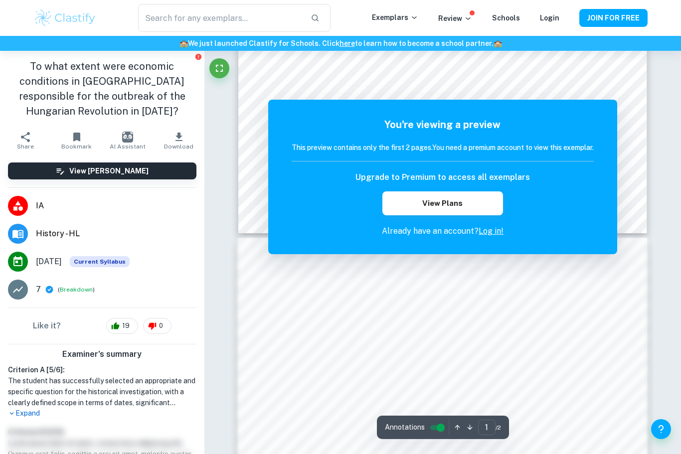 Image resolution: width=681 pixels, height=454 pixels. Describe the element at coordinates (198, 56) in the screenshot. I see `button: Report issue` at that location.